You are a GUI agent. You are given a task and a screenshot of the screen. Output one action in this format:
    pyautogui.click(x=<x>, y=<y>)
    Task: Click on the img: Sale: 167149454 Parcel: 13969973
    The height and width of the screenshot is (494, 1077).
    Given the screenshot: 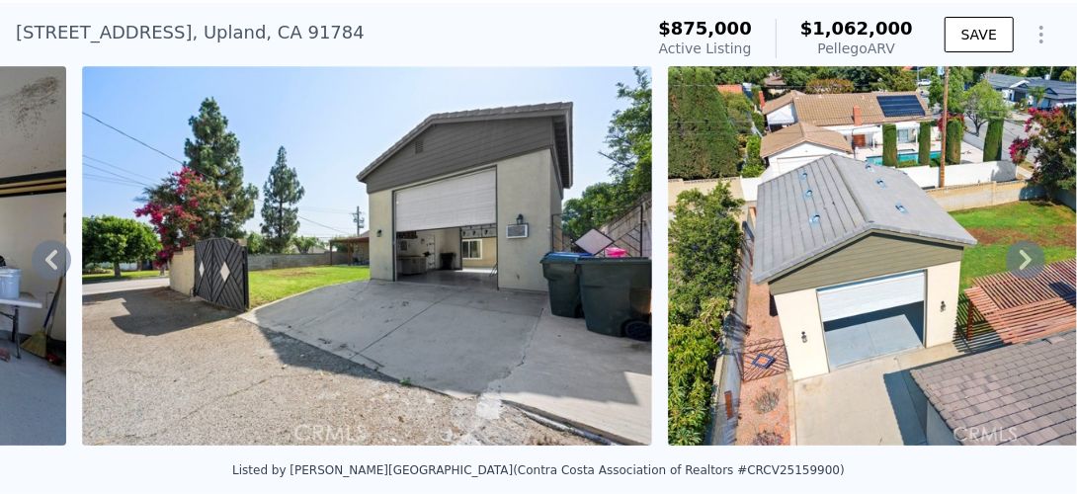 What is the action you would take?
    pyautogui.click(x=366, y=256)
    